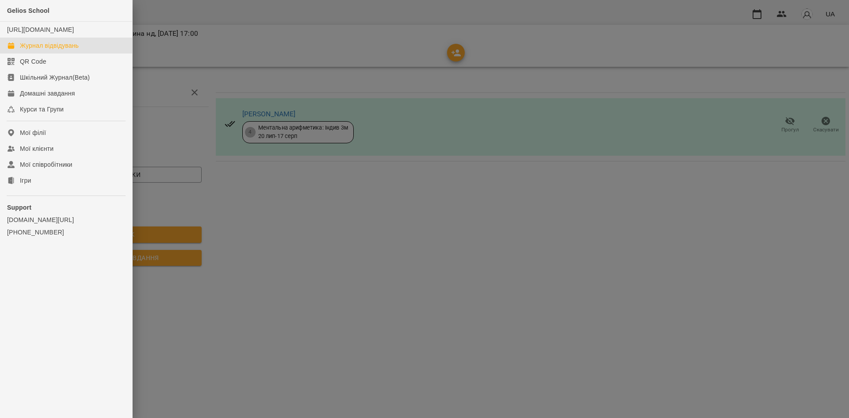 The height and width of the screenshot is (418, 849). What do you see at coordinates (37, 149) in the screenshot?
I see `div: Мої клієнти` at bounding box center [37, 149].